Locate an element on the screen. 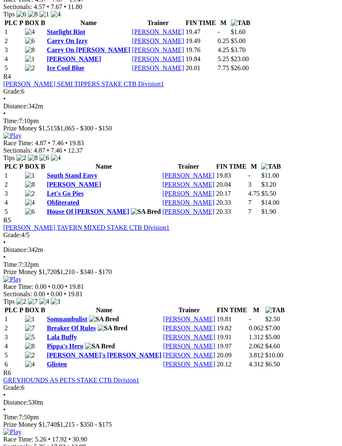  span: $1.60 is located at coordinates (238, 32).